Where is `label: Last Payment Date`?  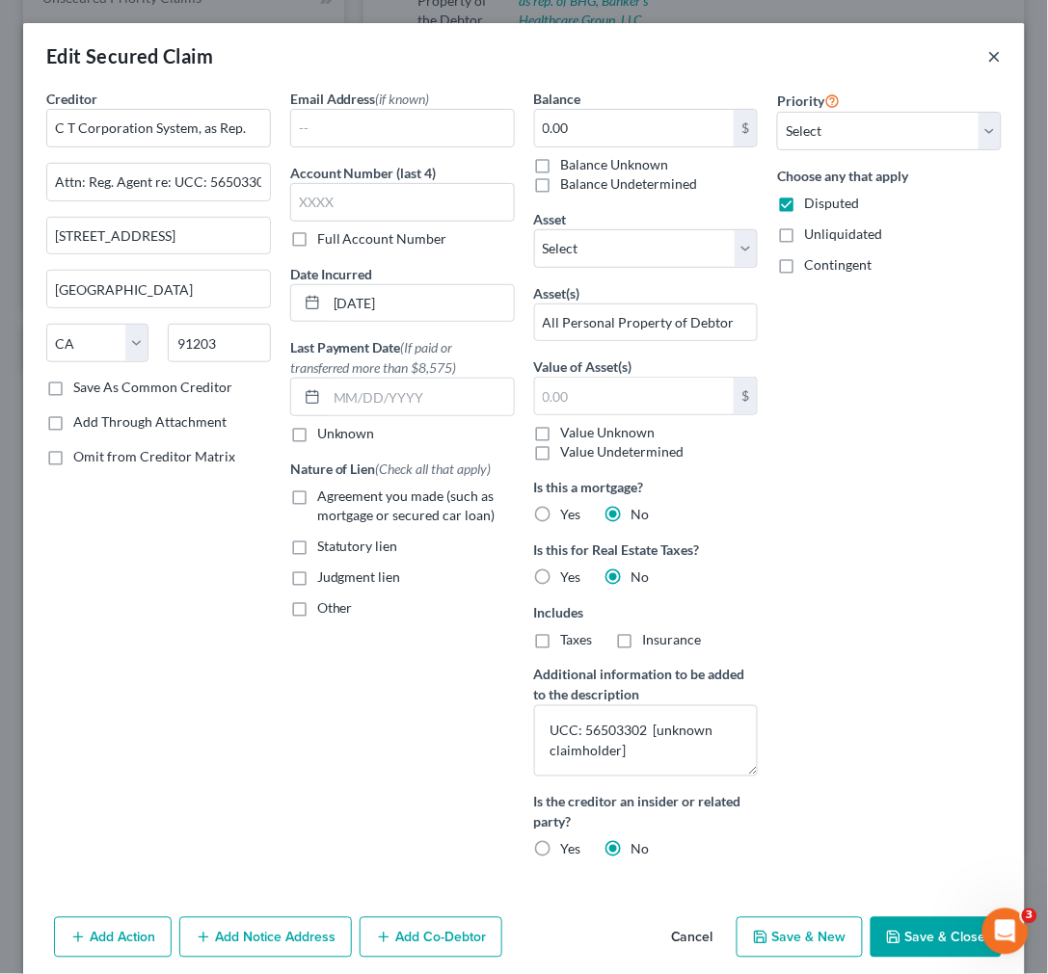 label: Last Payment Date is located at coordinates (402, 358).